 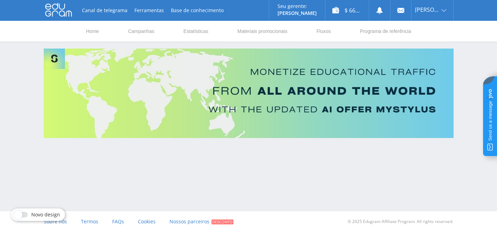 I want to click on a: Termos, so click(x=90, y=222).